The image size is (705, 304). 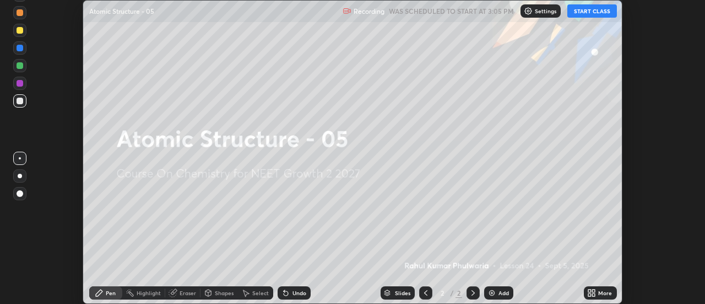 What do you see at coordinates (546, 11) in the screenshot?
I see `p: Settings` at bounding box center [546, 11].